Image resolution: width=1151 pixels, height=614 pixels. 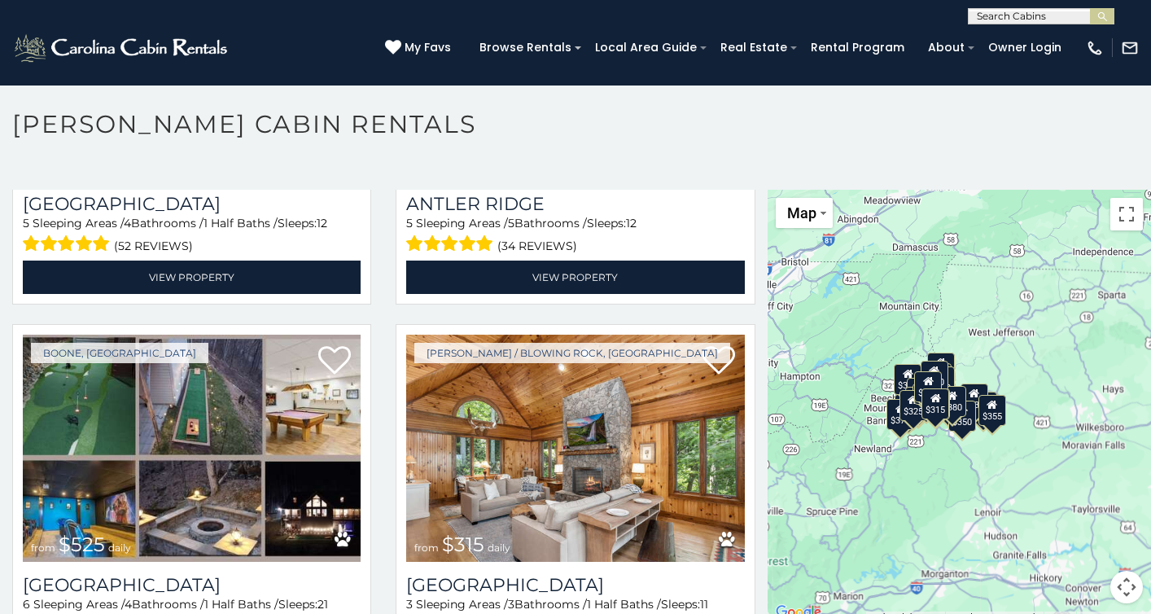 I want to click on span: 6, so click(x=26, y=604).